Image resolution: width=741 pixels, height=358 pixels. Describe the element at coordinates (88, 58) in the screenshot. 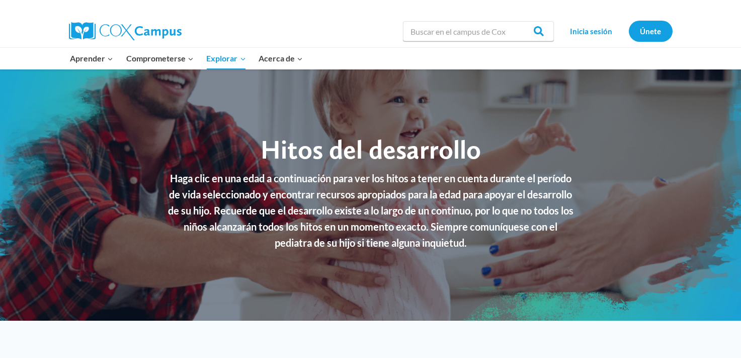

I see `font: Aprender` at that location.